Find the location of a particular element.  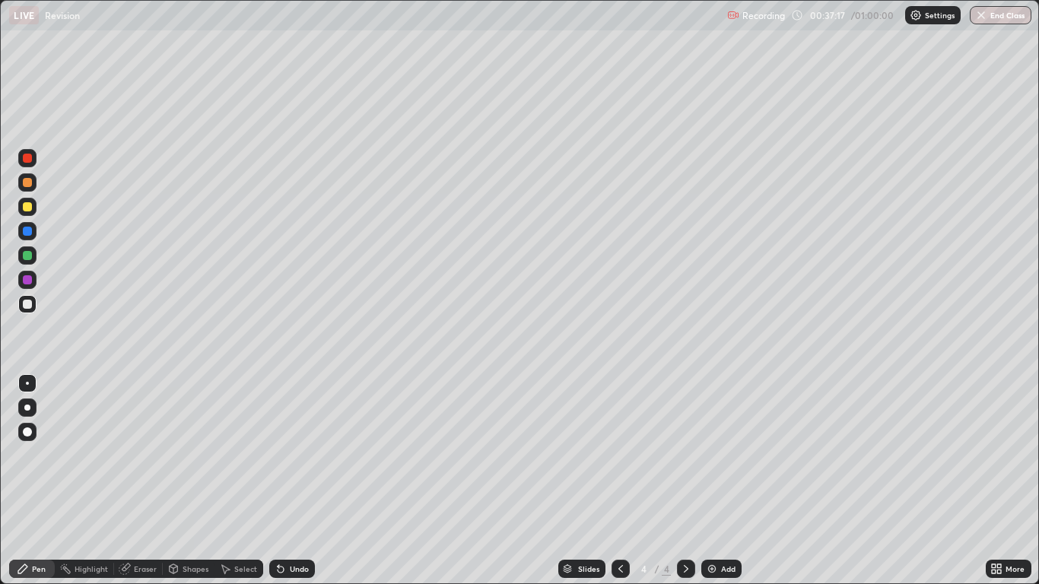

p: Revision is located at coordinates (62, 15).